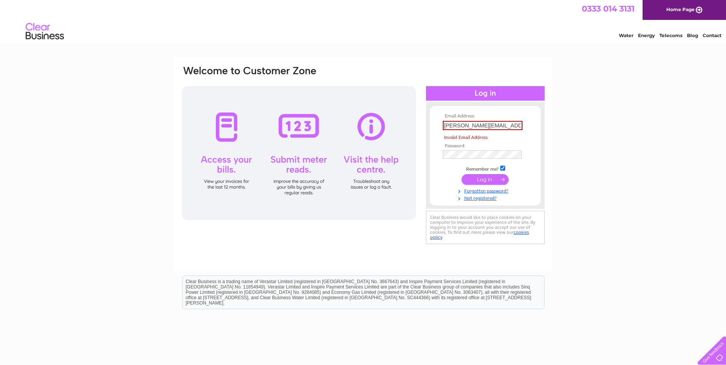 The image size is (726, 365). Describe the element at coordinates (486, 116) in the screenshot. I see `th: Email Address:` at that location.